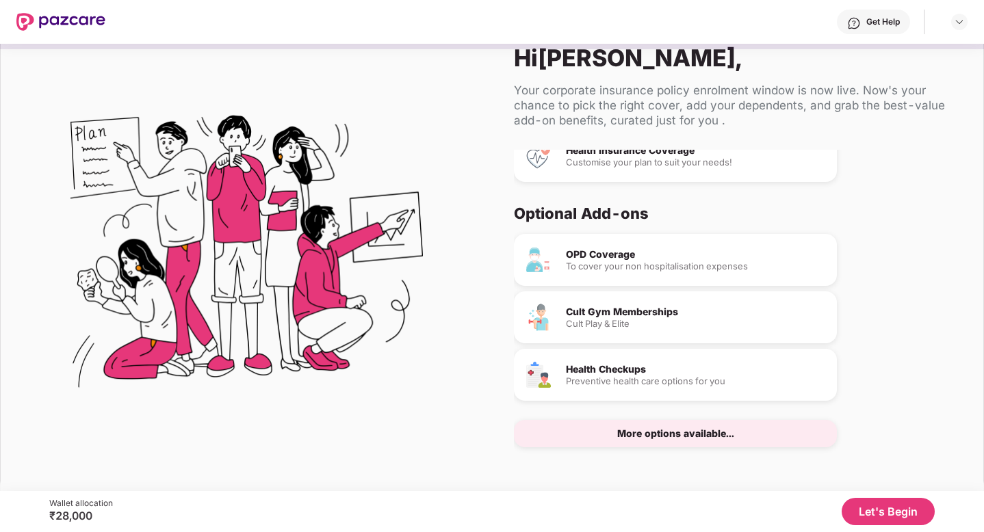 This screenshot has height=532, width=984. What do you see at coordinates (538, 317) in the screenshot?
I see `img: Cult Gym Memberships` at bounding box center [538, 317].